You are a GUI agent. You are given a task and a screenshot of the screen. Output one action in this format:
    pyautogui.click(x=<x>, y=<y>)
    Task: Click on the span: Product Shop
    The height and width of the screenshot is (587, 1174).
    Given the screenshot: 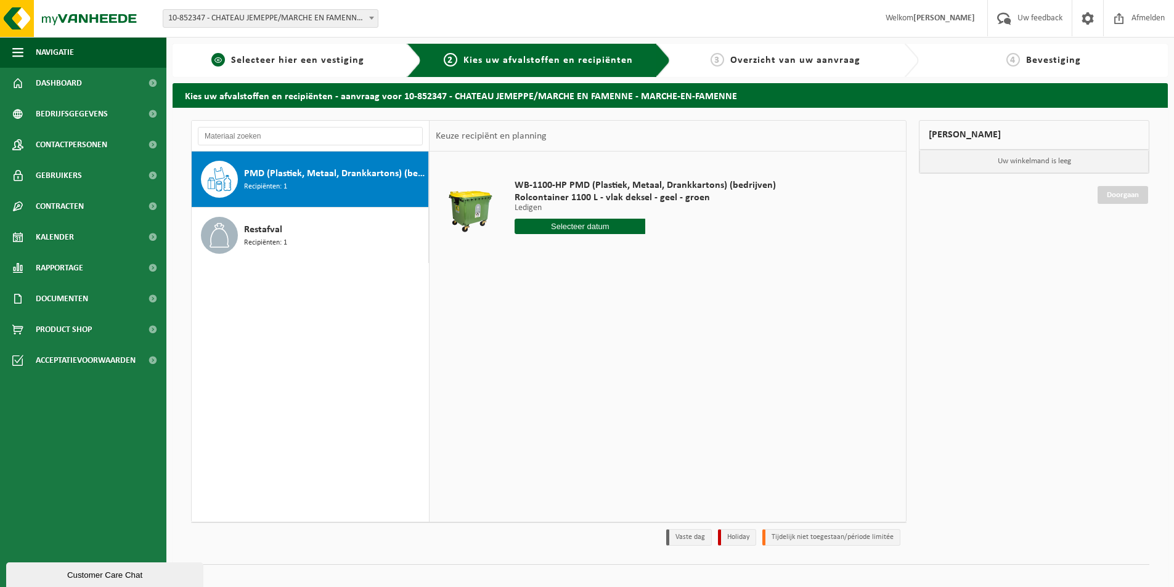 What is the action you would take?
    pyautogui.click(x=63, y=330)
    